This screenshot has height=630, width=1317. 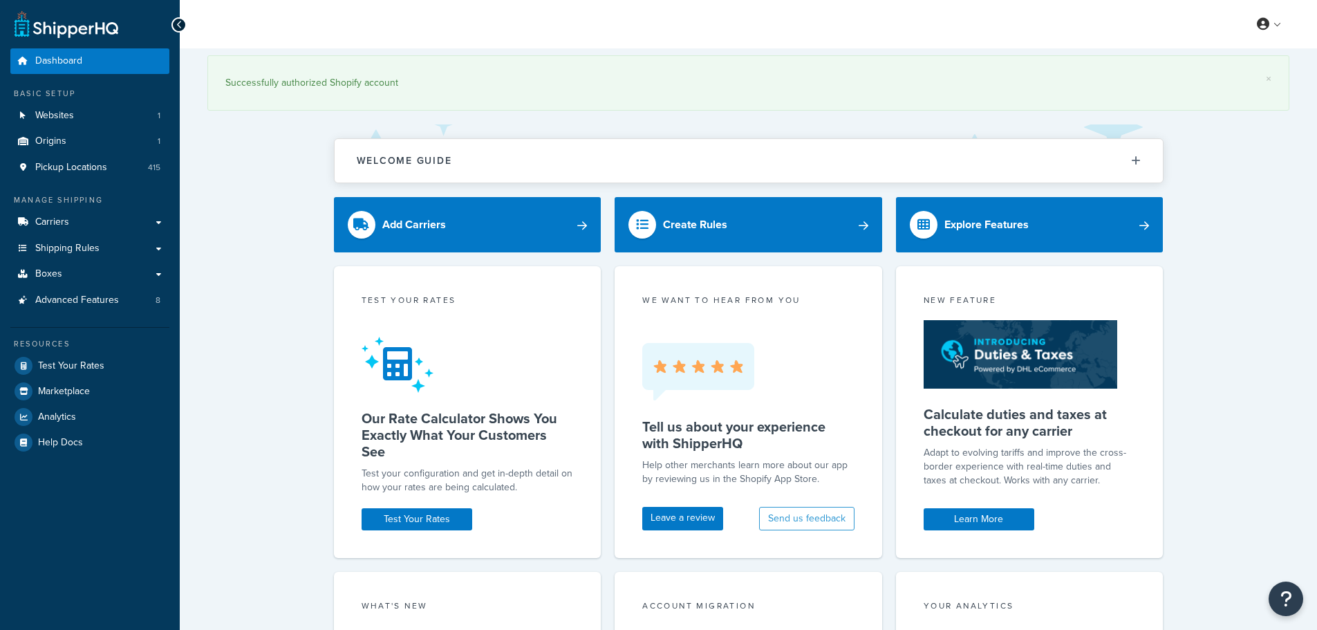 What do you see at coordinates (90, 141) in the screenshot?
I see `li: Origins` at bounding box center [90, 141].